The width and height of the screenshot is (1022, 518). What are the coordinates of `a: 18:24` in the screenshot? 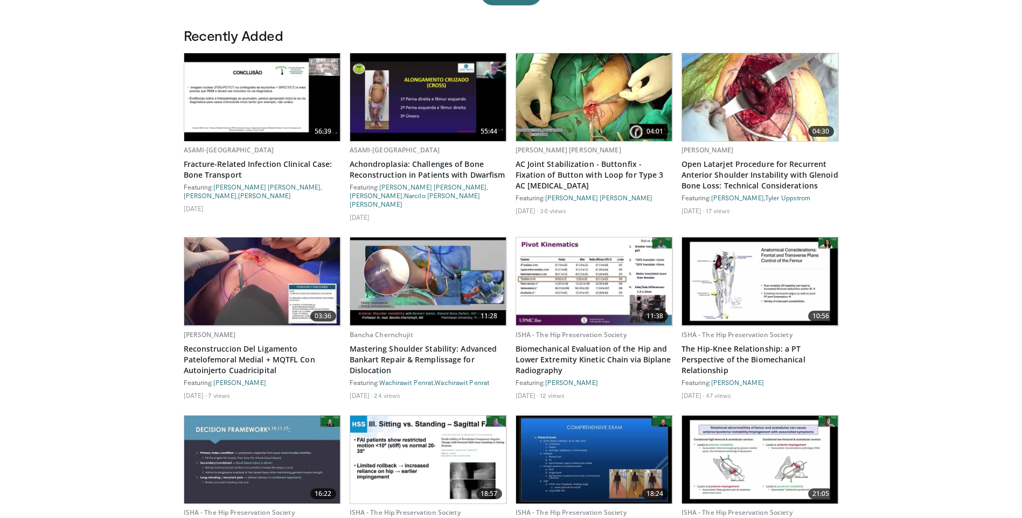 It's located at (594, 460).